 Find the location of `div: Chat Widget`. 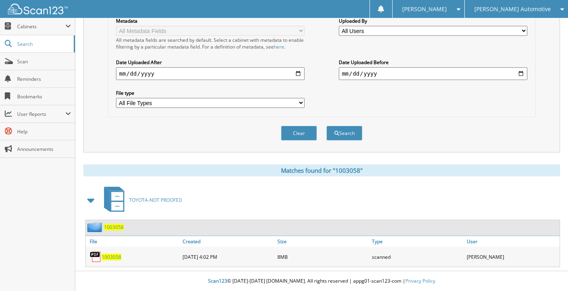

div: Chat Widget is located at coordinates (548, 272).